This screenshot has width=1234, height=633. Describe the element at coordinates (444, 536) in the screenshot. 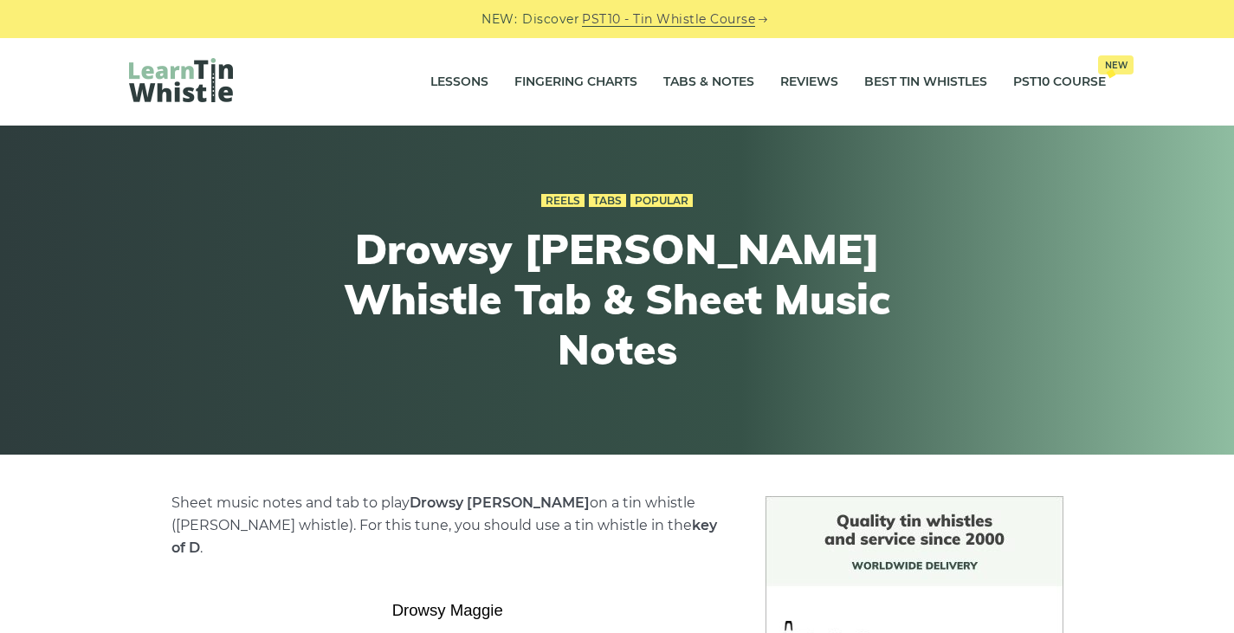

I see `strong: key of D` at that location.